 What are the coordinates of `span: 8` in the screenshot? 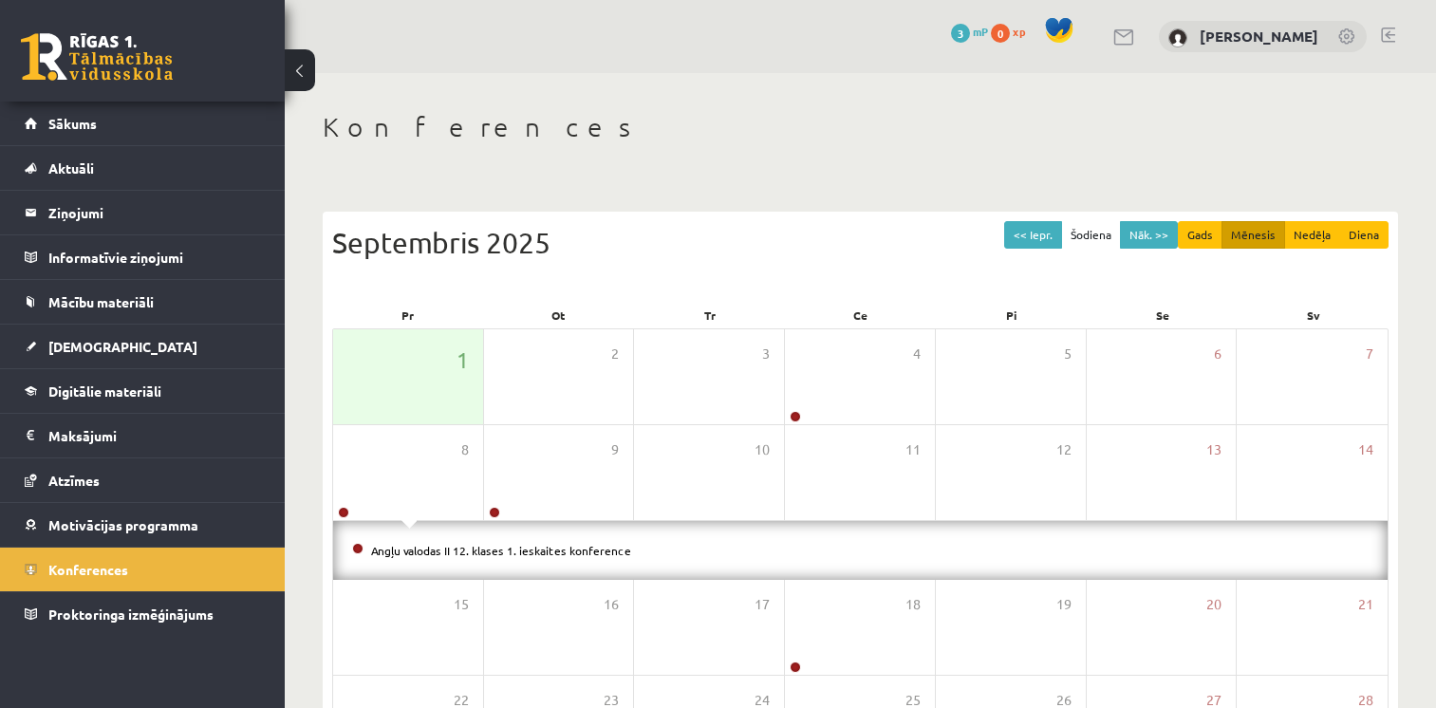 It's located at (465, 450).